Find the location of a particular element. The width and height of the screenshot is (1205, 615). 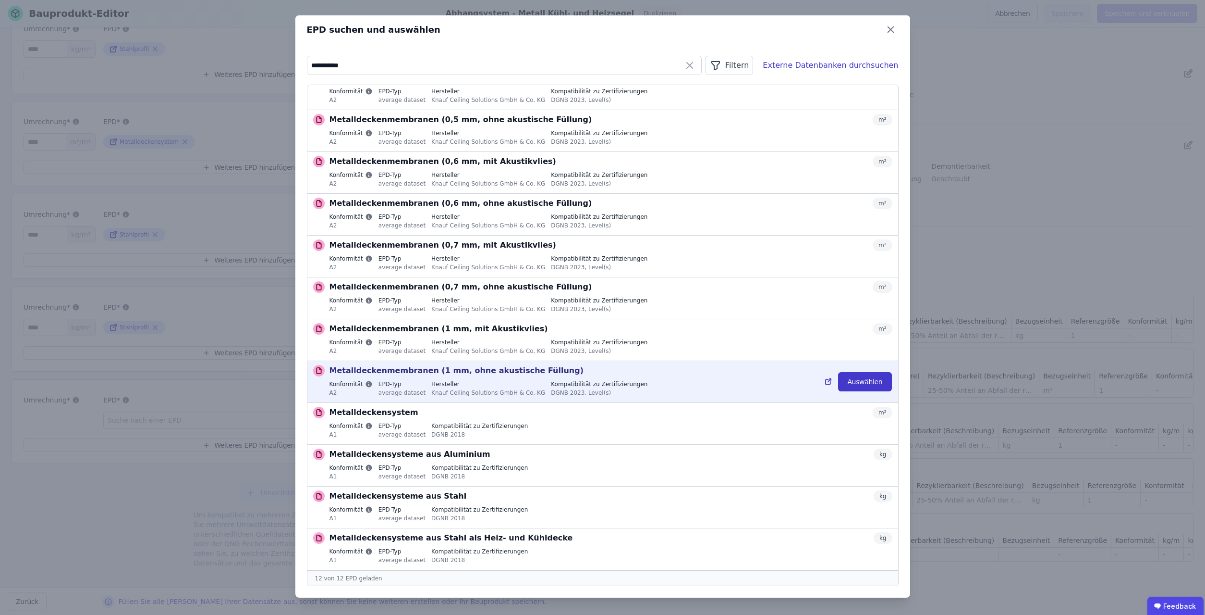

p: Metalldeckenmembranen (0,5 mm, ohne akustische Füllung) is located at coordinates (461, 120).